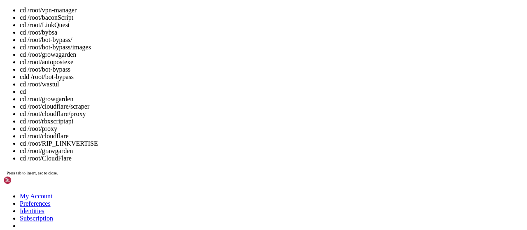  Describe the element at coordinates (272, 62) in the screenshot. I see `li: cd /root/autopostexe` at that location.